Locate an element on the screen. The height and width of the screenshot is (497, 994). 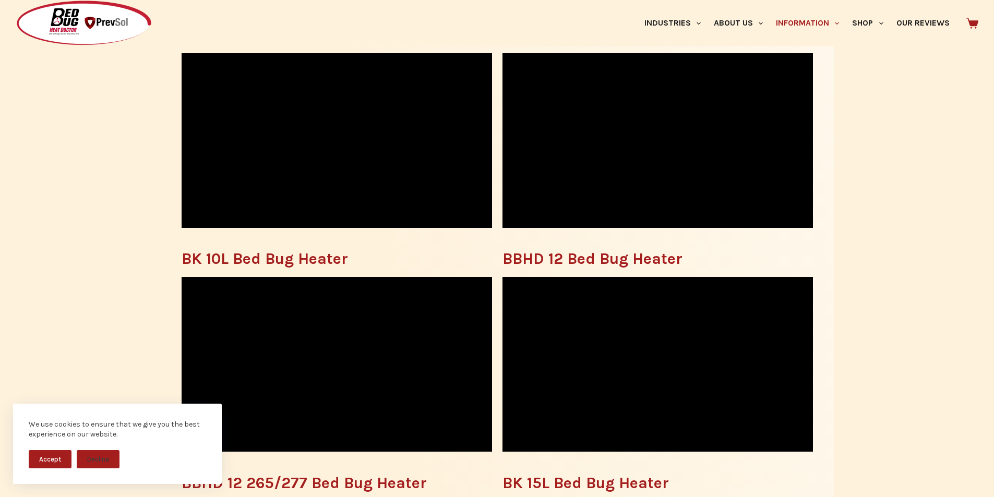
button: Accept is located at coordinates (50, 459).